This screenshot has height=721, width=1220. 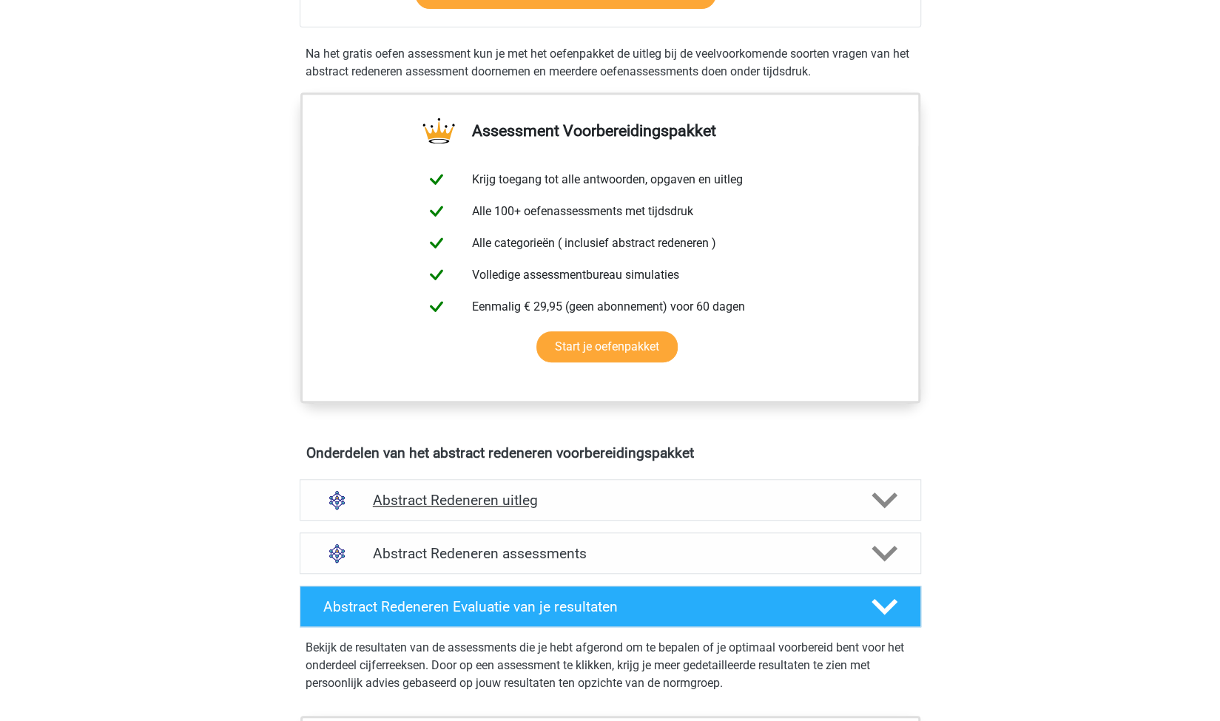 I want to click on a: Abstract Redeneren Evaluatie van je resultaten, so click(x=610, y=607).